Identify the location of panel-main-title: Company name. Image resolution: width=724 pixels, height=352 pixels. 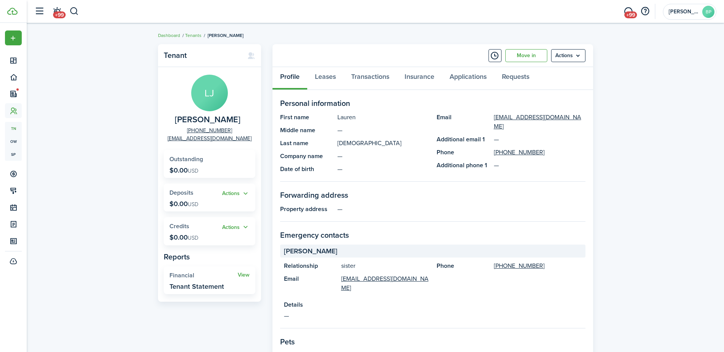
(307, 156).